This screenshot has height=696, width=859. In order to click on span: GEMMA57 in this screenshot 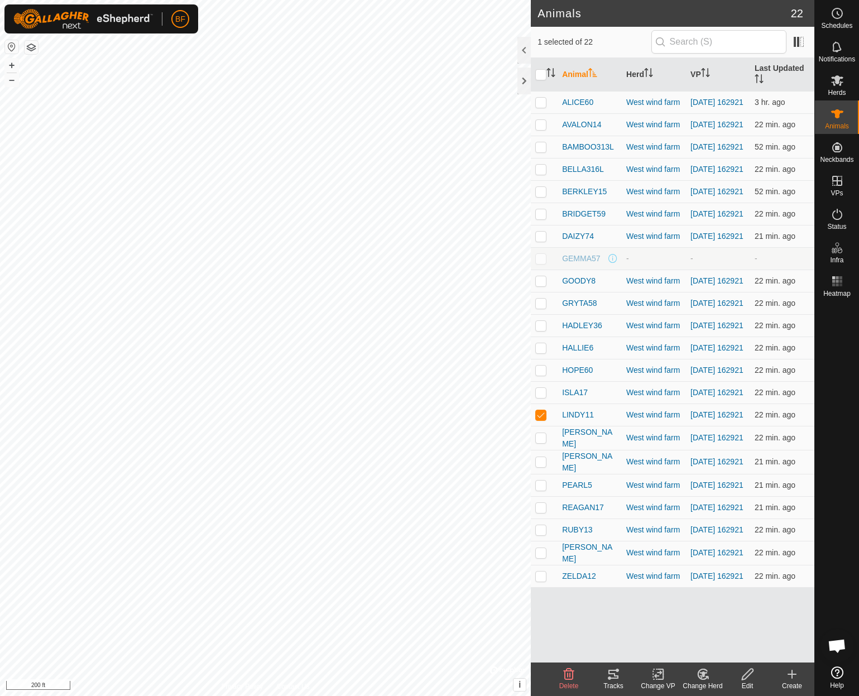, I will do `click(581, 259)`.